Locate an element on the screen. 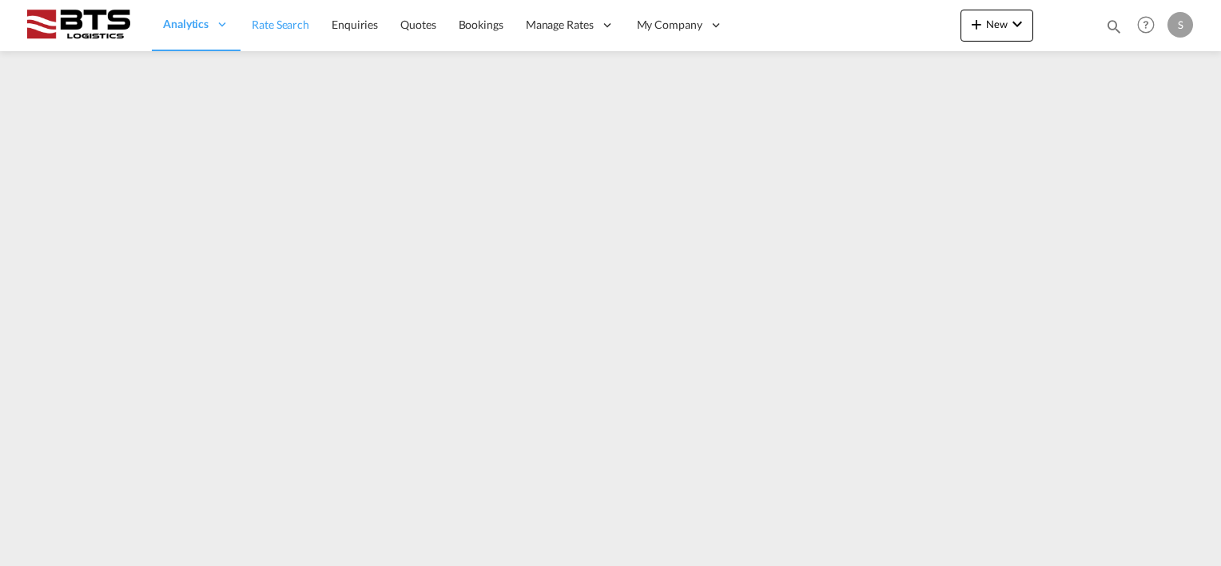 The width and height of the screenshot is (1221, 566). span: Manage Rates is located at coordinates (560, 25).